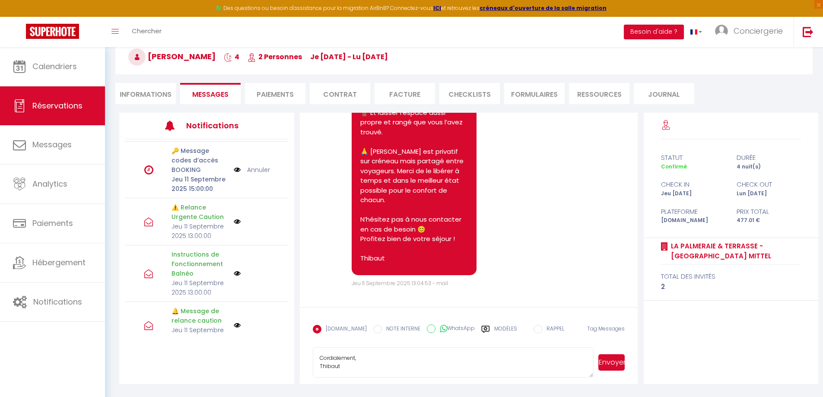 The image size is (823, 397). Describe the element at coordinates (768, 212) in the screenshot. I see `div: Prix total` at that location.